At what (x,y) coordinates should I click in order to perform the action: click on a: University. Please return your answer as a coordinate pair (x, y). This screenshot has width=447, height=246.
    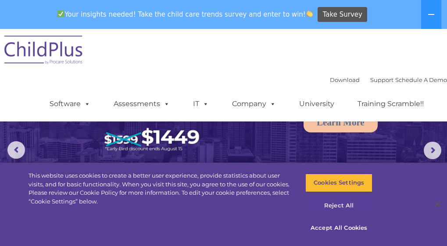
    Looking at the image, I should click on (317, 104).